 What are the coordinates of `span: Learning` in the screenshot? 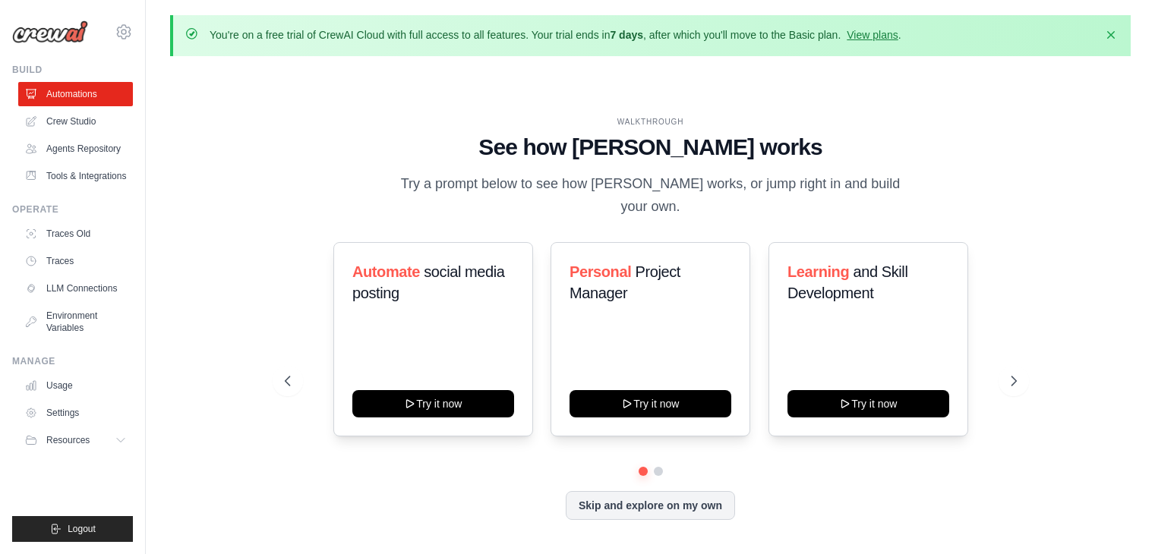 It's located at (818, 272).